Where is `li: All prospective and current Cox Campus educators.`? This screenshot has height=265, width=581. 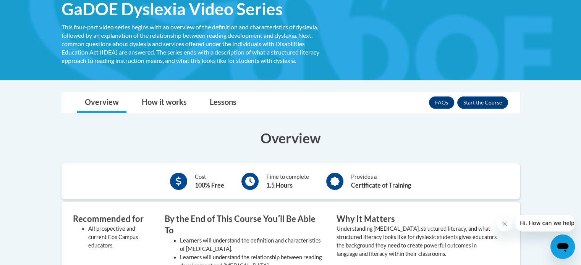
li: All prospective and current Cox Campus educators. is located at coordinates (121, 237).